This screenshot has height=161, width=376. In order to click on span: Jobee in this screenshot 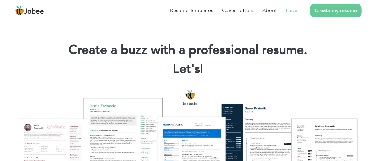, I will do `click(34, 12)`.